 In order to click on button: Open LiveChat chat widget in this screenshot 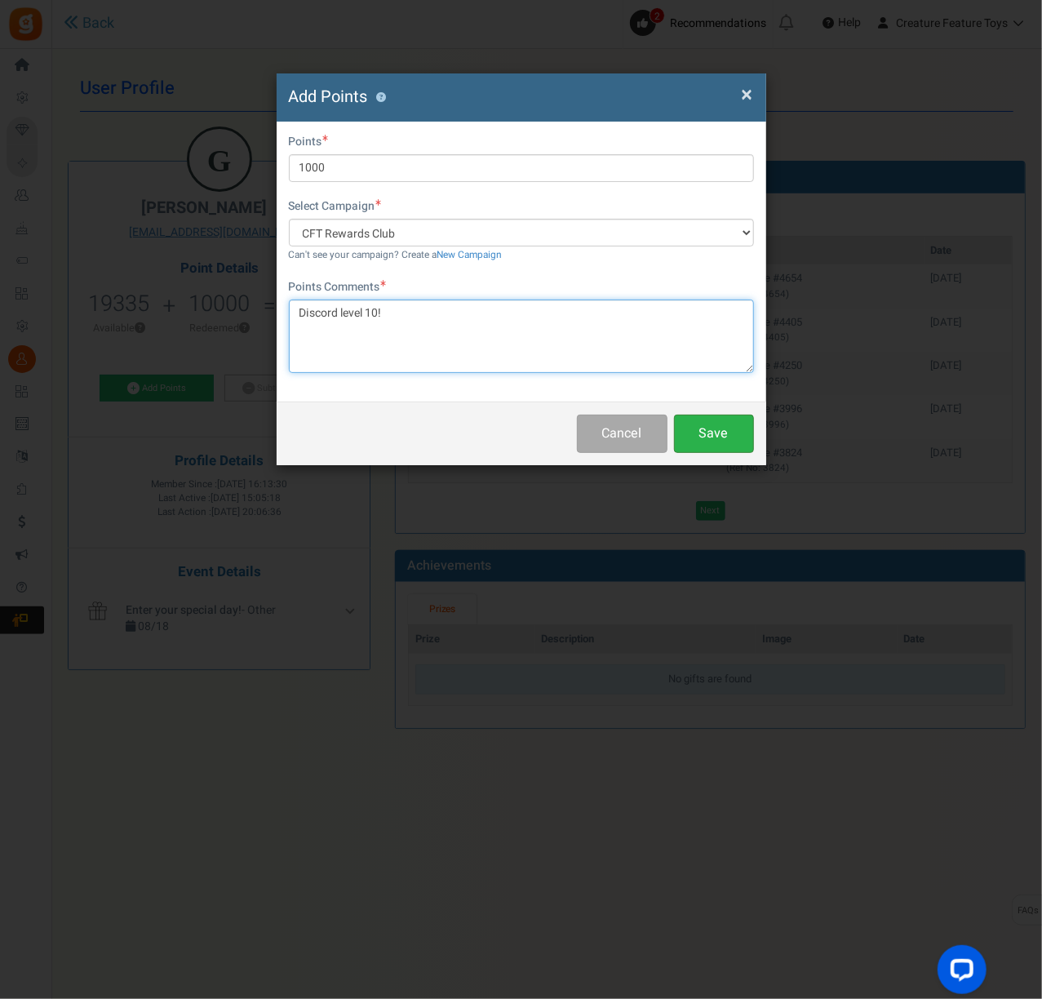, I will do `click(38, 31)`.